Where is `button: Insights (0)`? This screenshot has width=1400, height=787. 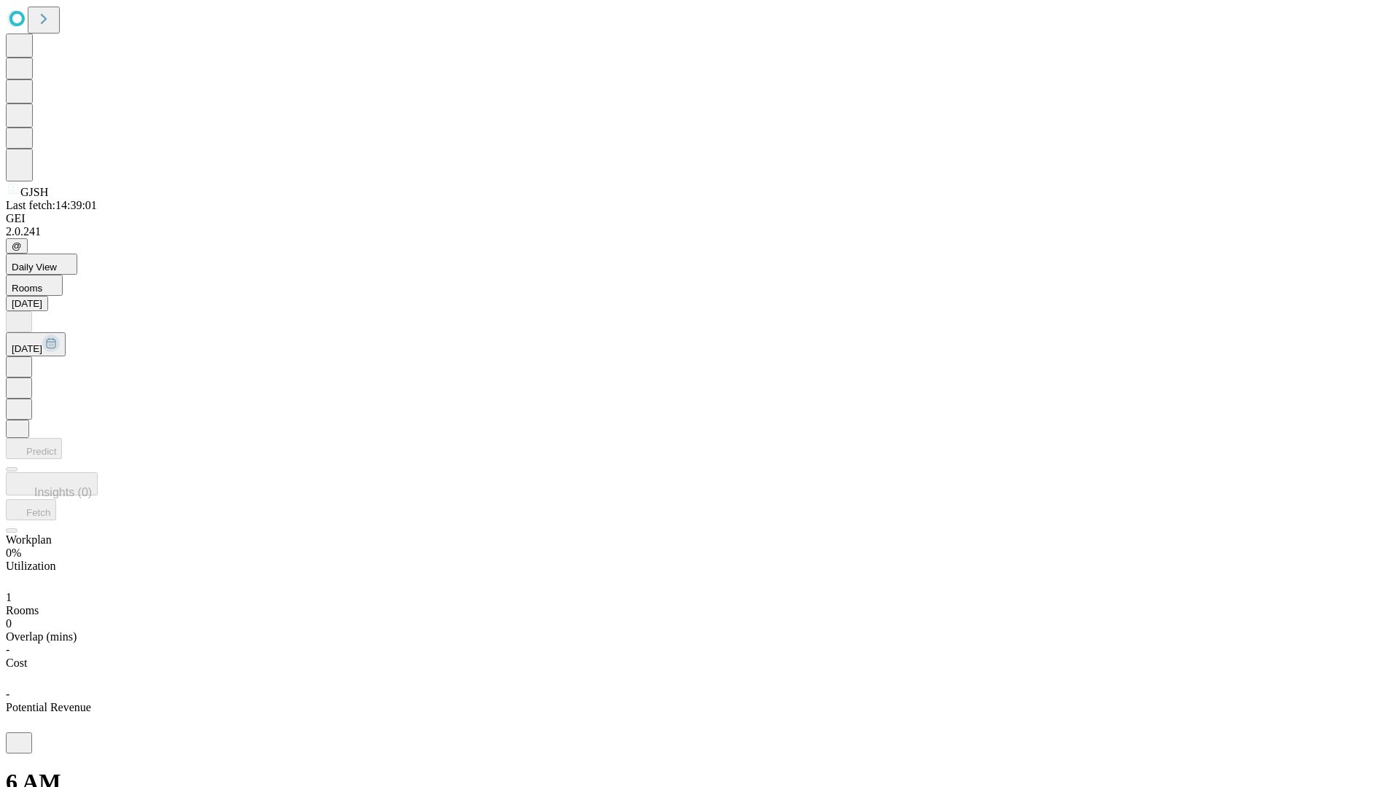
button: Insights (0) is located at coordinates (52, 484).